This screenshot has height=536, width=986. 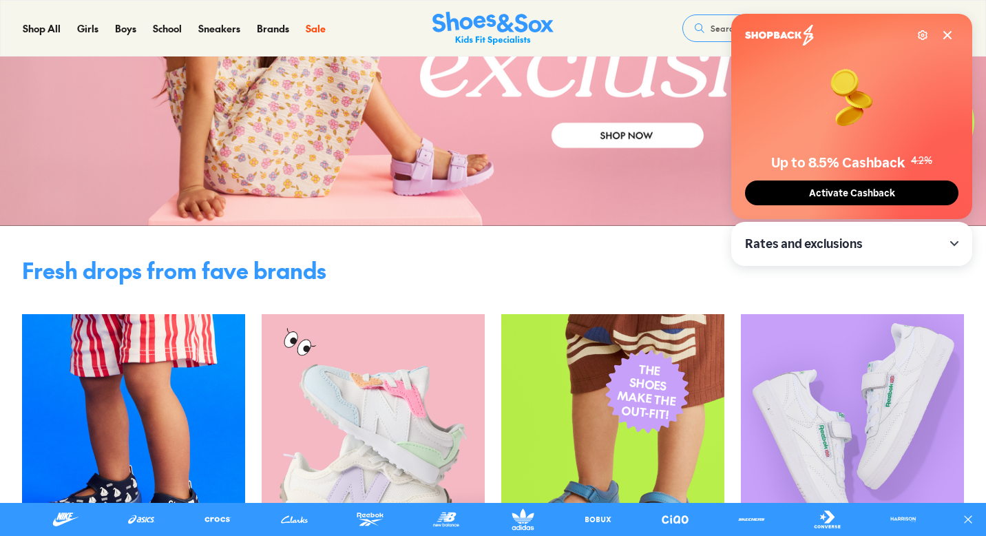 I want to click on span: Sale, so click(x=315, y=28).